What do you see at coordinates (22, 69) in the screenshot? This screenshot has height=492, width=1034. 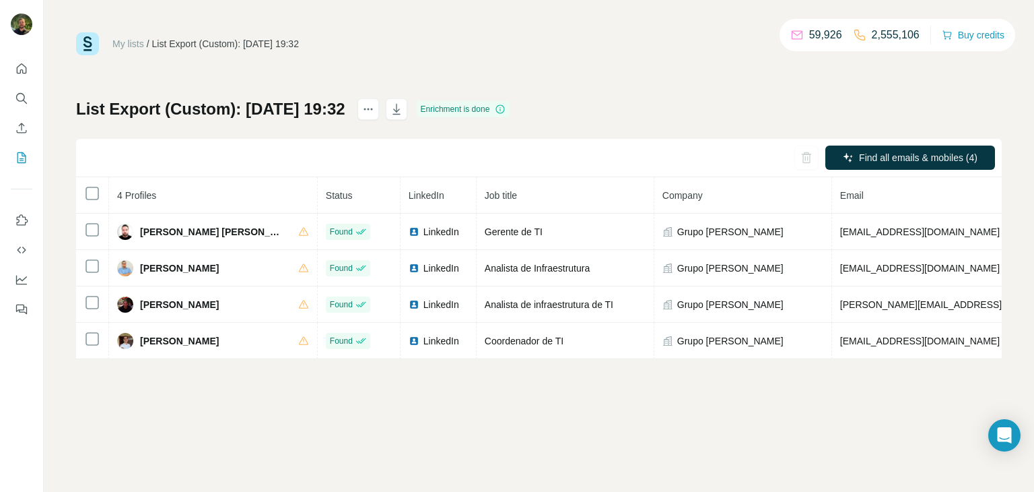 I see `button: Quick start` at bounding box center [22, 69].